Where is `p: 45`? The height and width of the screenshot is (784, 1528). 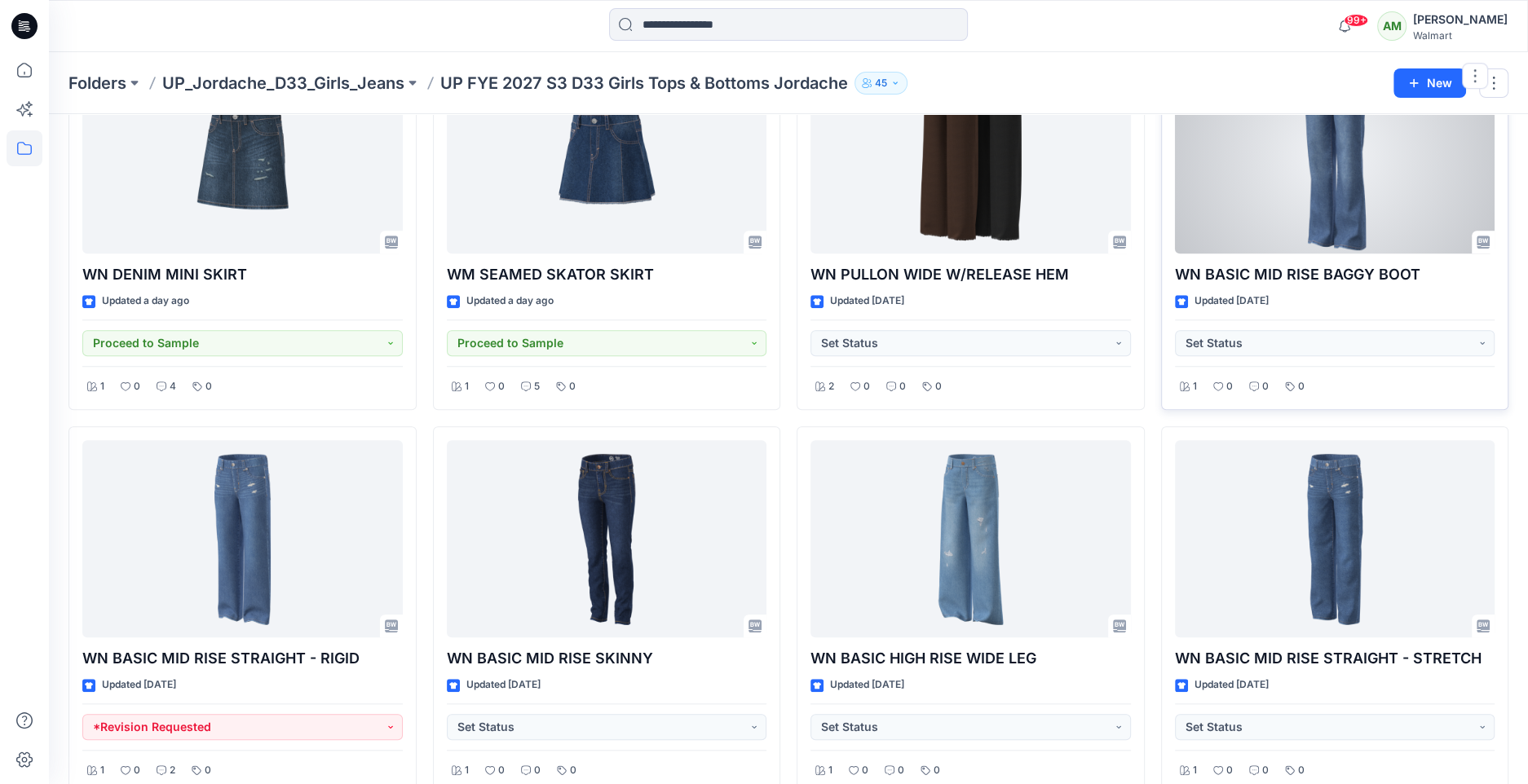 p: 45 is located at coordinates (881, 84).